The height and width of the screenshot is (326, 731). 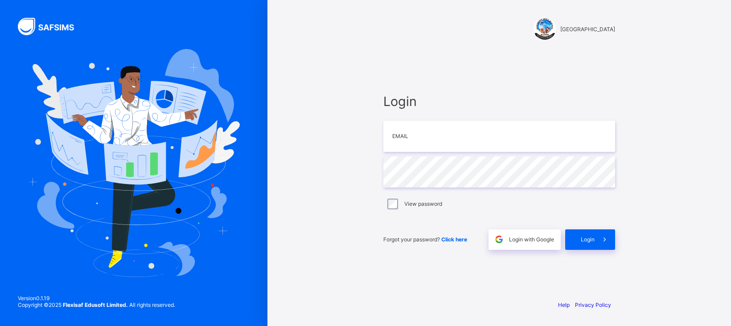 I want to click on span: Forgot your password?, so click(x=425, y=239).